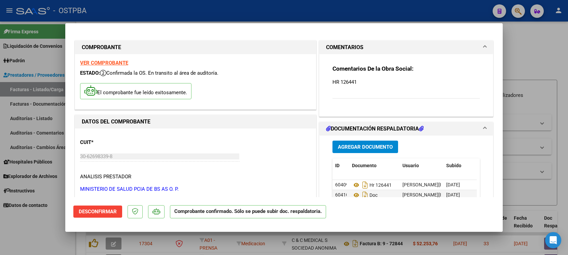 Image resolution: width=568 pixels, height=255 pixels. I want to click on span: Usuario, so click(411, 166).